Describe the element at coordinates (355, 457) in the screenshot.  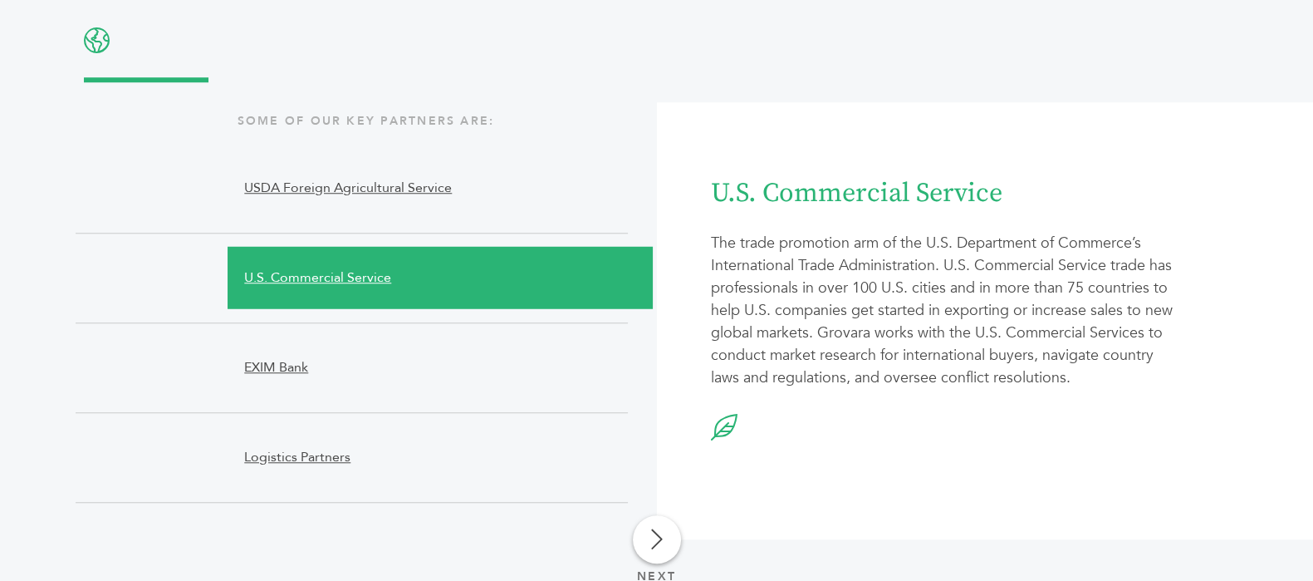
I see `a: Logistics Partners` at that location.